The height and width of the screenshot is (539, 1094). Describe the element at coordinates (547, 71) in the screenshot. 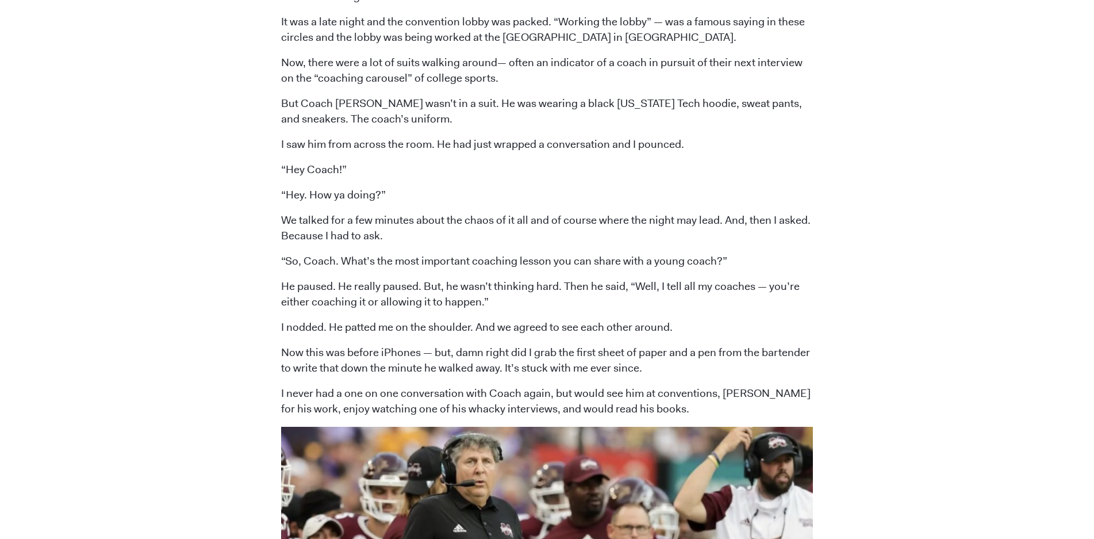

I see `p: Now, there were a lot of suits walking around— often an indicator of a coach in pursuit of their ...` at that location.